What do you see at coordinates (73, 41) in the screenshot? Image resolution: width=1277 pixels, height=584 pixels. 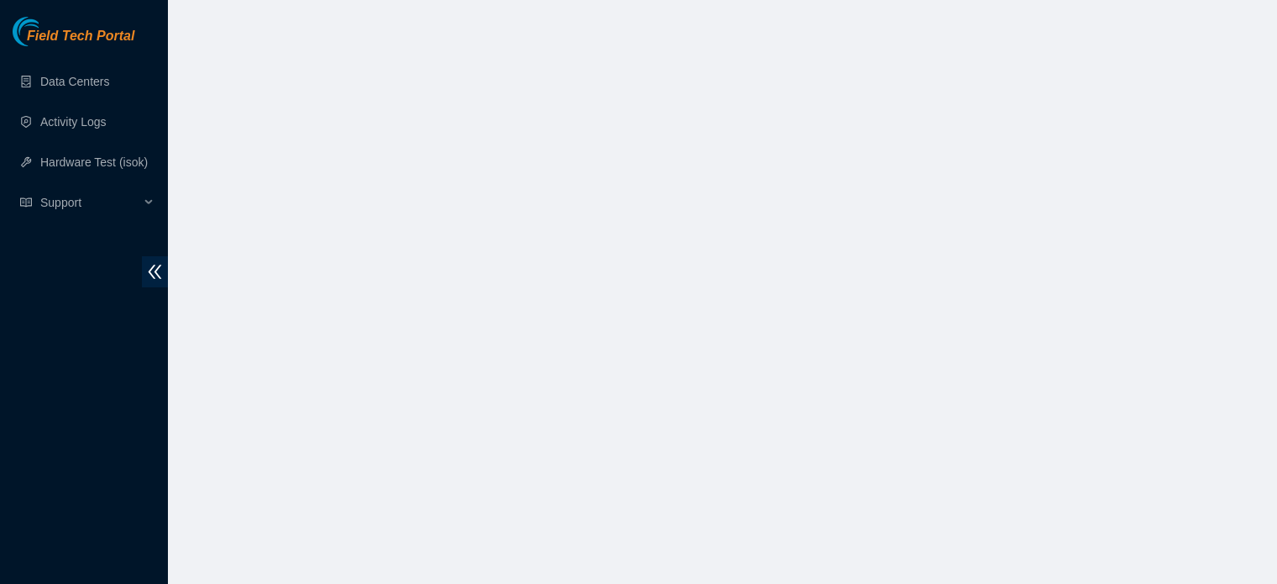 I see `a: Akamai TechnologiesField Tech Portal` at bounding box center [73, 41].